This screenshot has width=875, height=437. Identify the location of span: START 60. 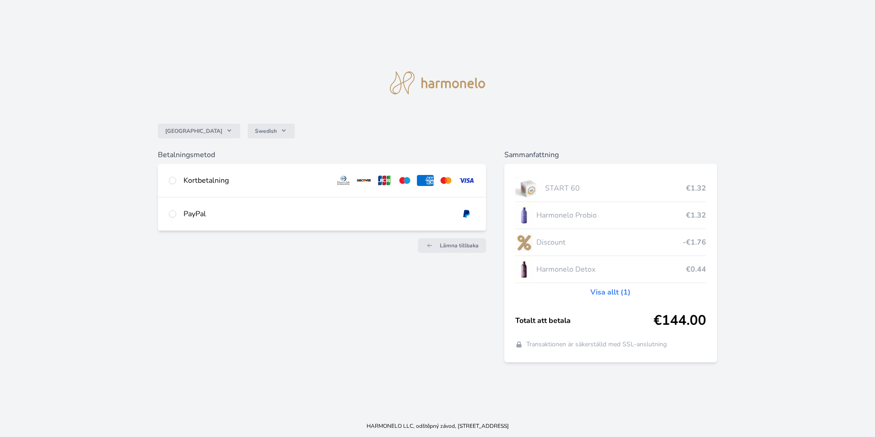
(616, 188).